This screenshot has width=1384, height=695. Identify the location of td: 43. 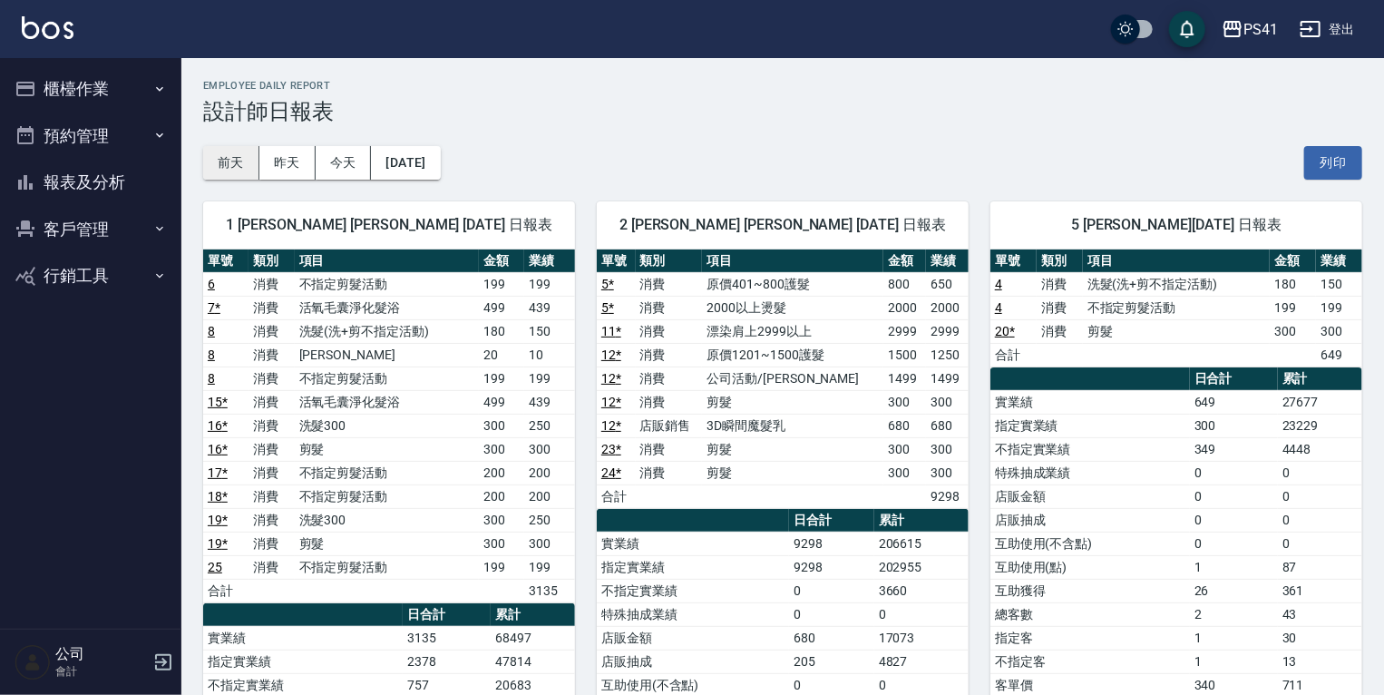
(1319, 614).